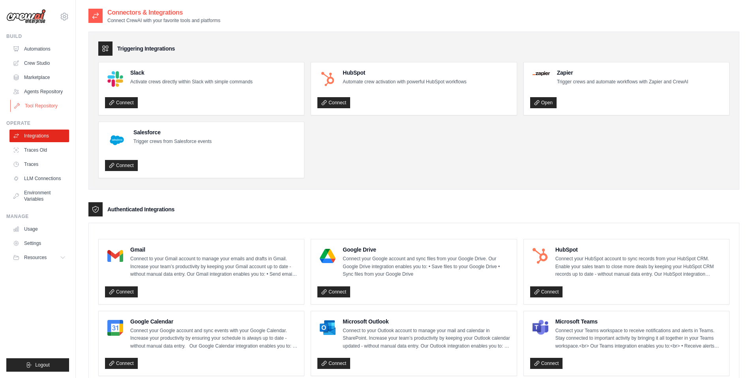 Image resolution: width=752 pixels, height=378 pixels. What do you see at coordinates (214, 338) in the screenshot?
I see `p: Connect your Google account and sync events with your Google Calendar. Increase your productivity...` at bounding box center [214, 338].